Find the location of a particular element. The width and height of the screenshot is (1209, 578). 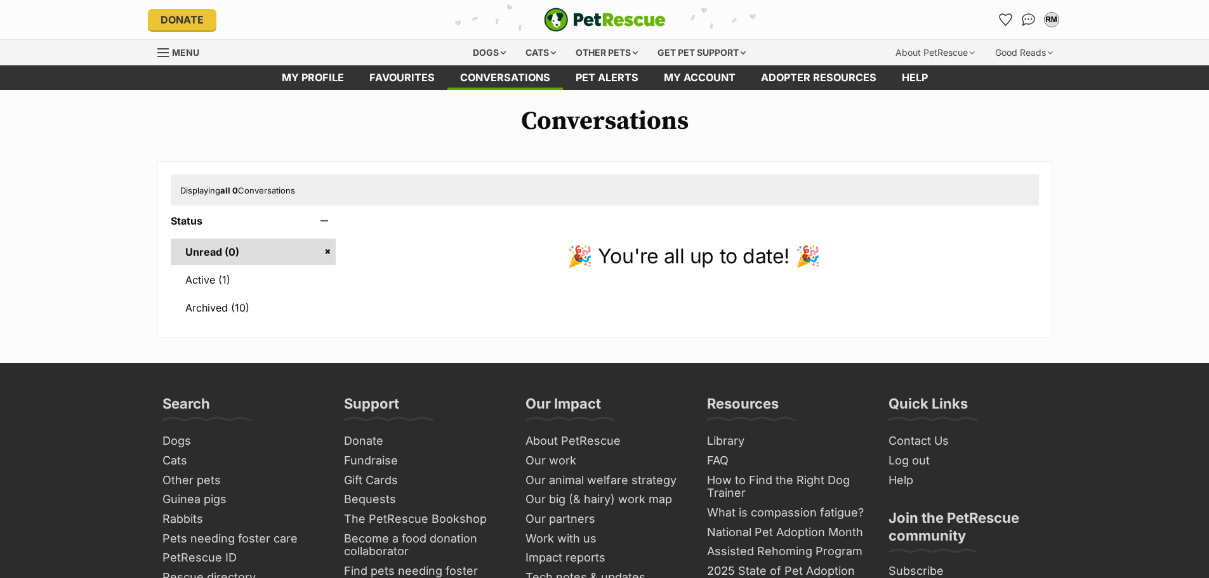

div: Other pets is located at coordinates (607, 53).